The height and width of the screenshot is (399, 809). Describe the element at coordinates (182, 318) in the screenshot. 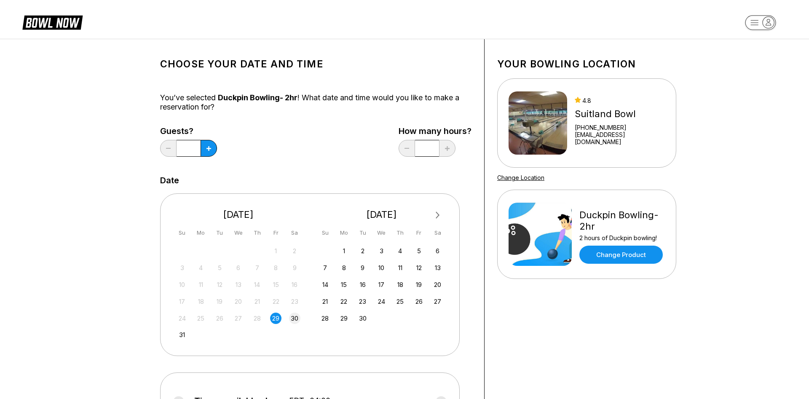

I see `div: Not available Sunday, August 24th, 2025` at that location.